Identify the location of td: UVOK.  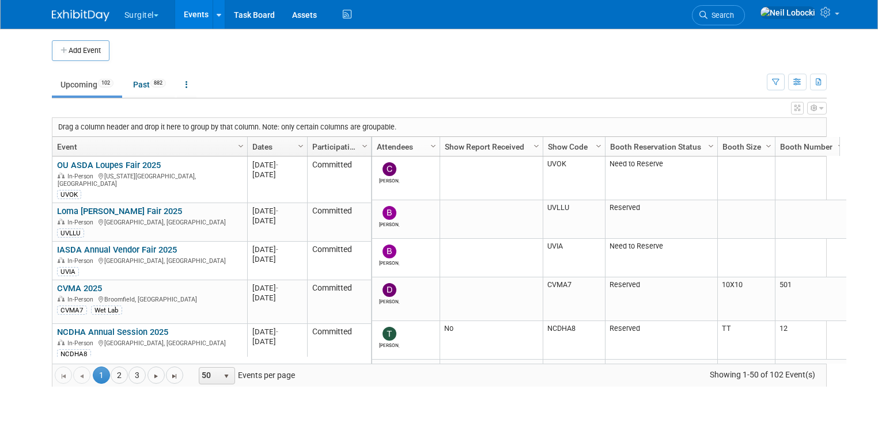
(574, 179).